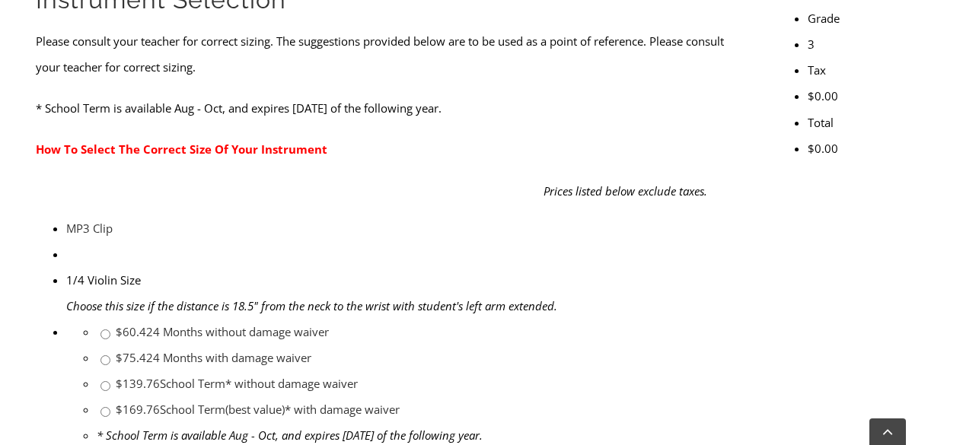 The height and width of the screenshot is (445, 963). I want to click on a: $169.76School Term(best value)* with damage waiver, so click(257, 409).